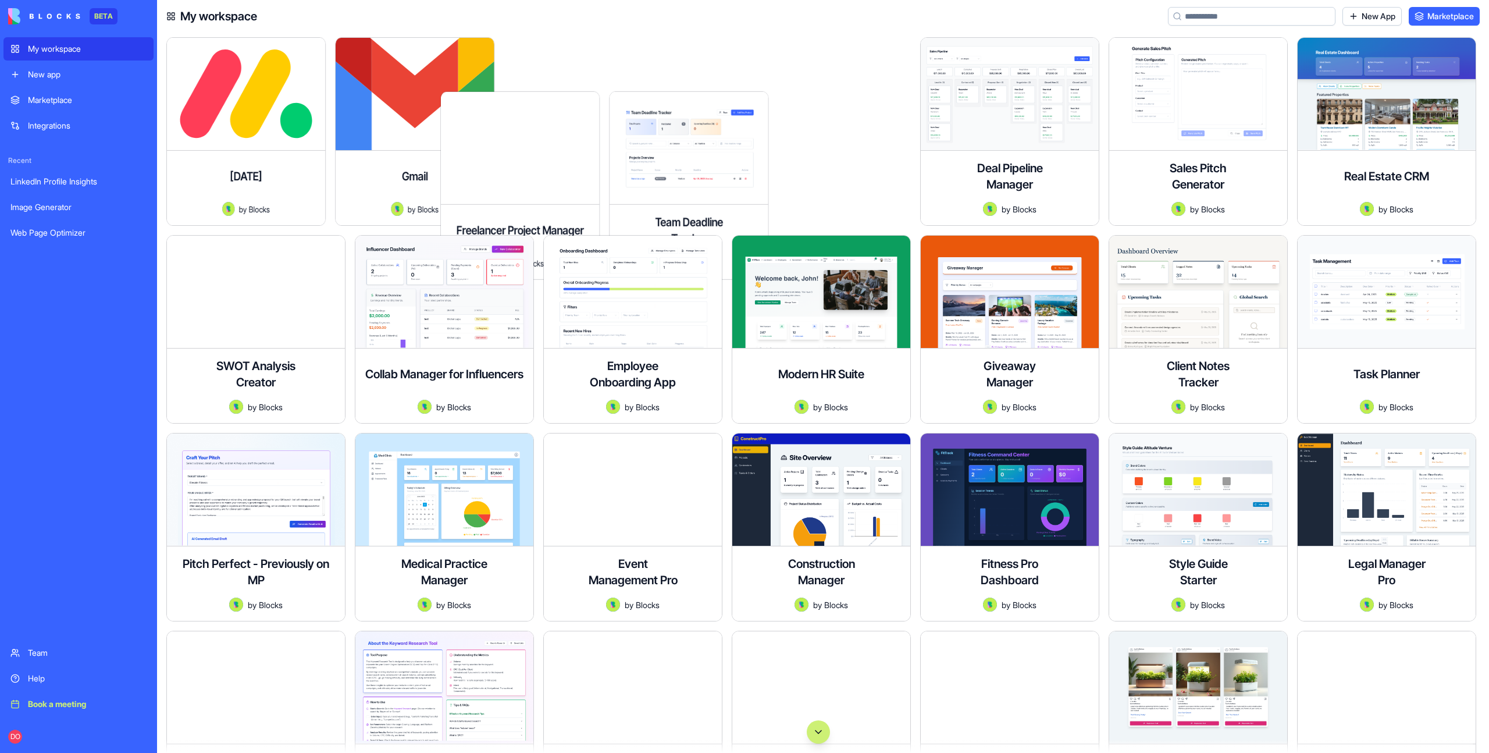 The width and height of the screenshot is (1489, 753). I want to click on h4: Construction Manager, so click(821, 572).